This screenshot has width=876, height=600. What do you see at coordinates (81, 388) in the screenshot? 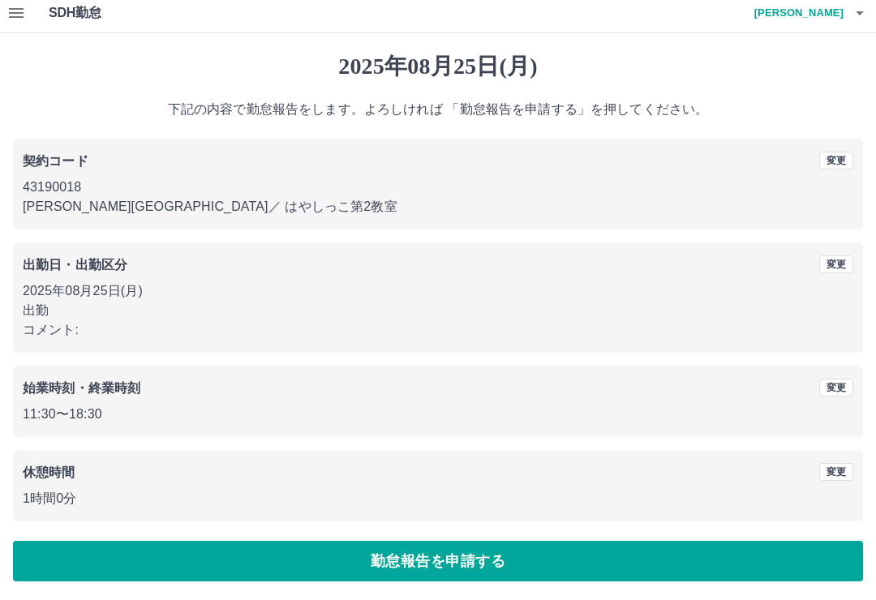
I see `b: 始業時刻・終業時刻` at bounding box center [81, 388].